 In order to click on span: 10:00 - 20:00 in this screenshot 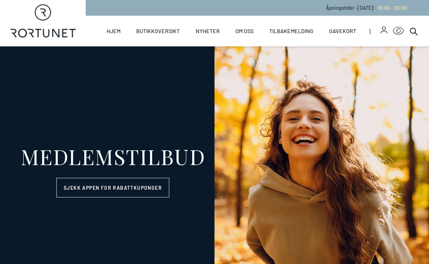, I will do `click(392, 8)`.